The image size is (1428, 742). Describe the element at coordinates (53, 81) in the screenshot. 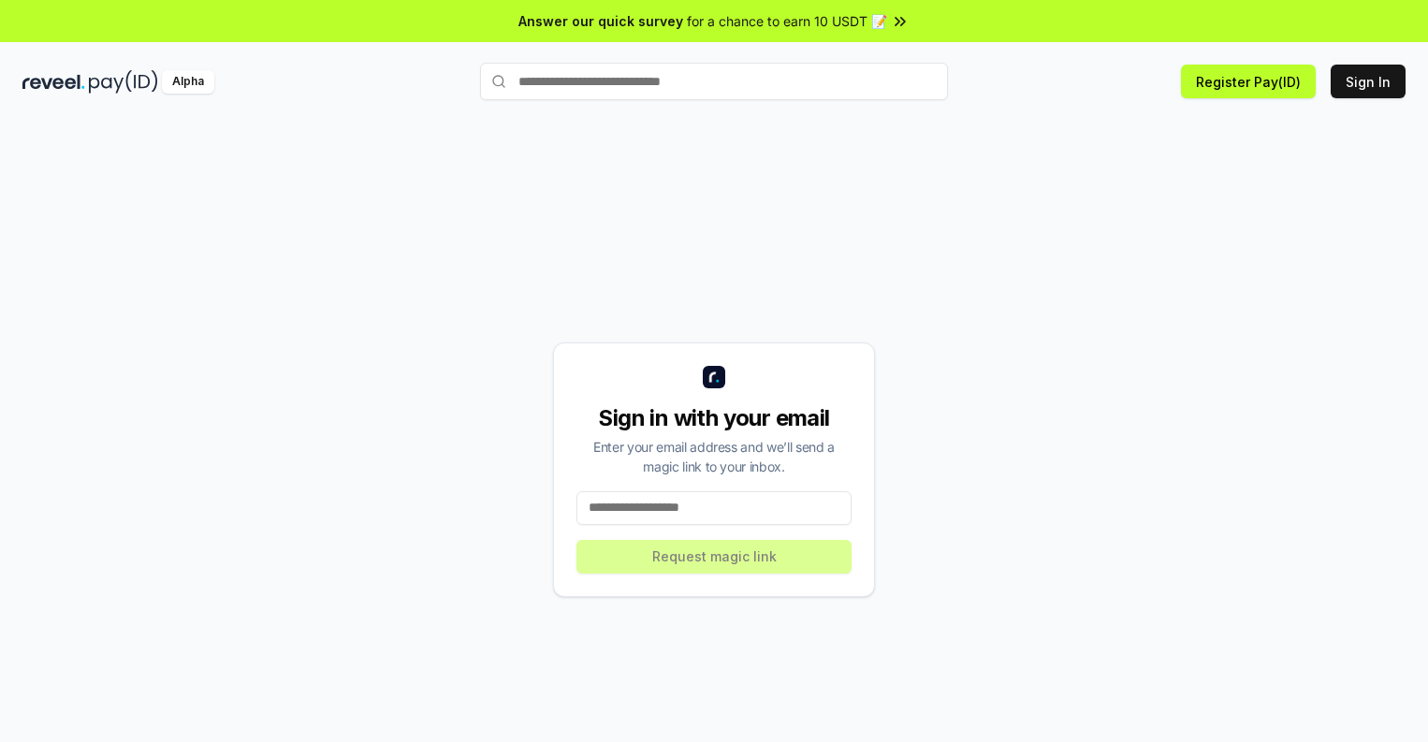

I see `img: reveel_dark` at that location.